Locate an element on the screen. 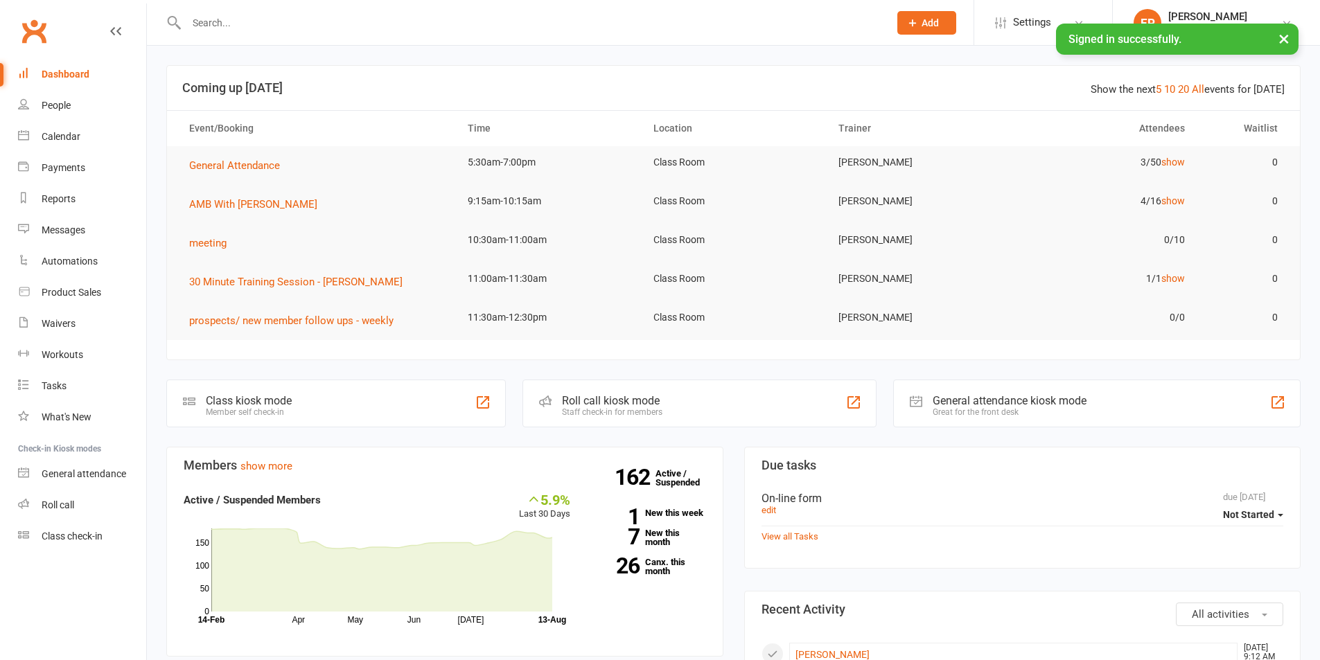 The height and width of the screenshot is (660, 1320). button: General Attendance is located at coordinates (239, 166).